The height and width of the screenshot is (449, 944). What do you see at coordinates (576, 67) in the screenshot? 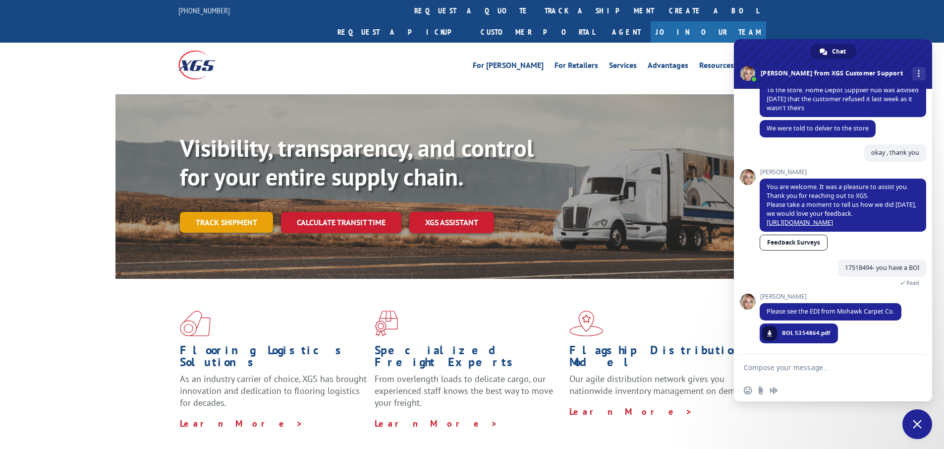
I see `a: For Retailers` at bounding box center [576, 67].